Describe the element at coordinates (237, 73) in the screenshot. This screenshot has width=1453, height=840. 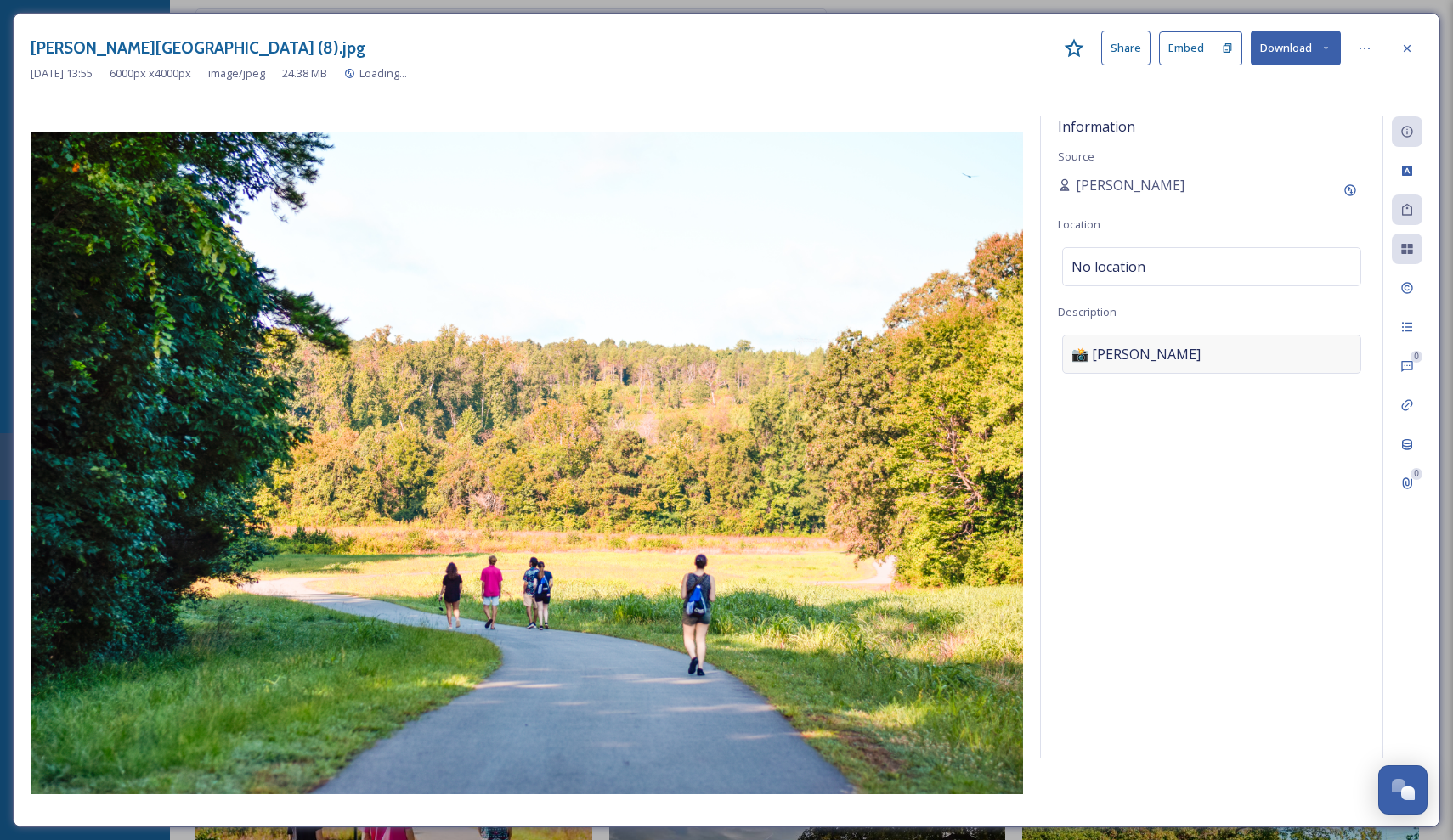
I see `span: image/jpeg` at that location.